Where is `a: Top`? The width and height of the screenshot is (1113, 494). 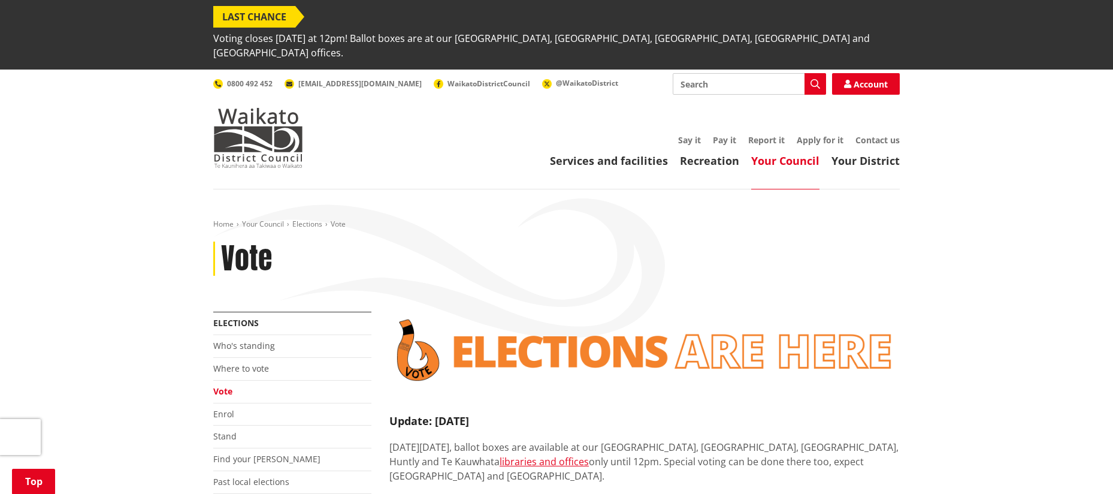
a: Top is located at coordinates (34, 481).